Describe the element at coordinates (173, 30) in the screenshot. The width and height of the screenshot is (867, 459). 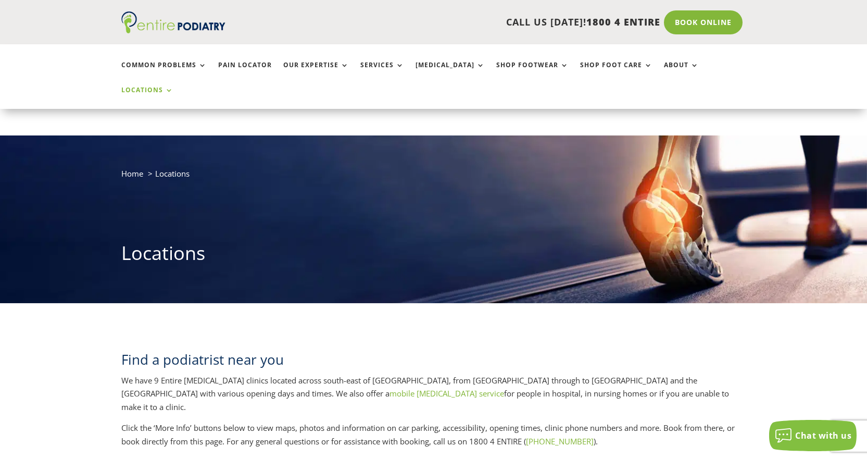
I see `a: Entire Podiatry` at that location.